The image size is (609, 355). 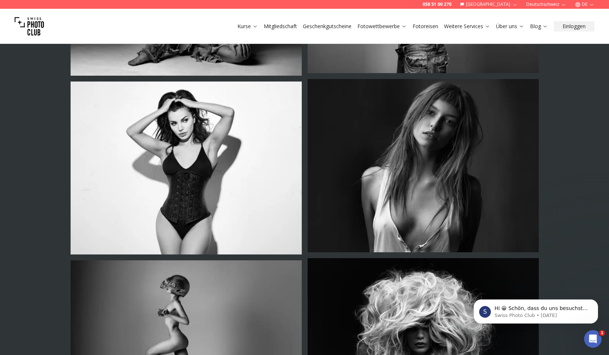 What do you see at coordinates (22, 28) in the screenshot?
I see `div: Profile image for Swiss Photo Club` at bounding box center [22, 28].